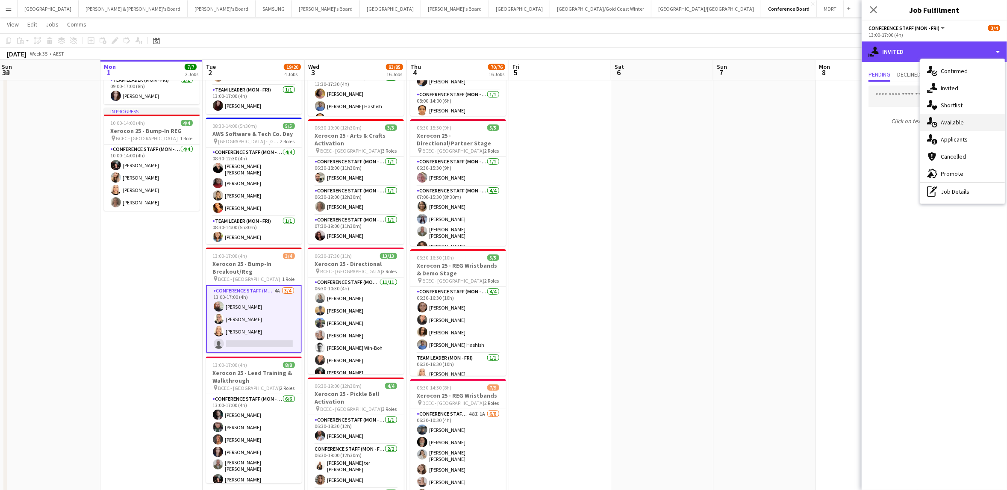 Image resolution: width=1007 pixels, height=490 pixels. Describe the element at coordinates (192, 74) in the screenshot. I see `div: 2 Jobs` at that location.